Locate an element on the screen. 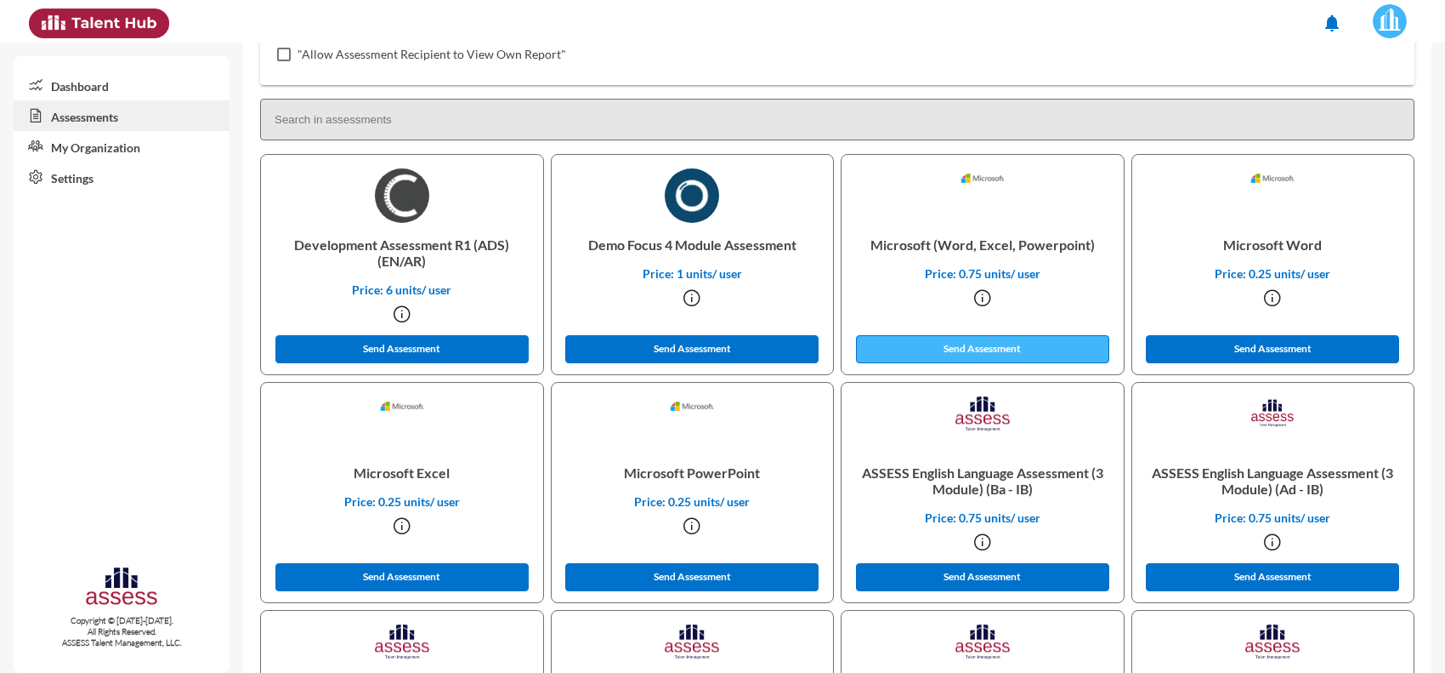  p: Demo Focus 4 Module Assessment is located at coordinates (693, 244).